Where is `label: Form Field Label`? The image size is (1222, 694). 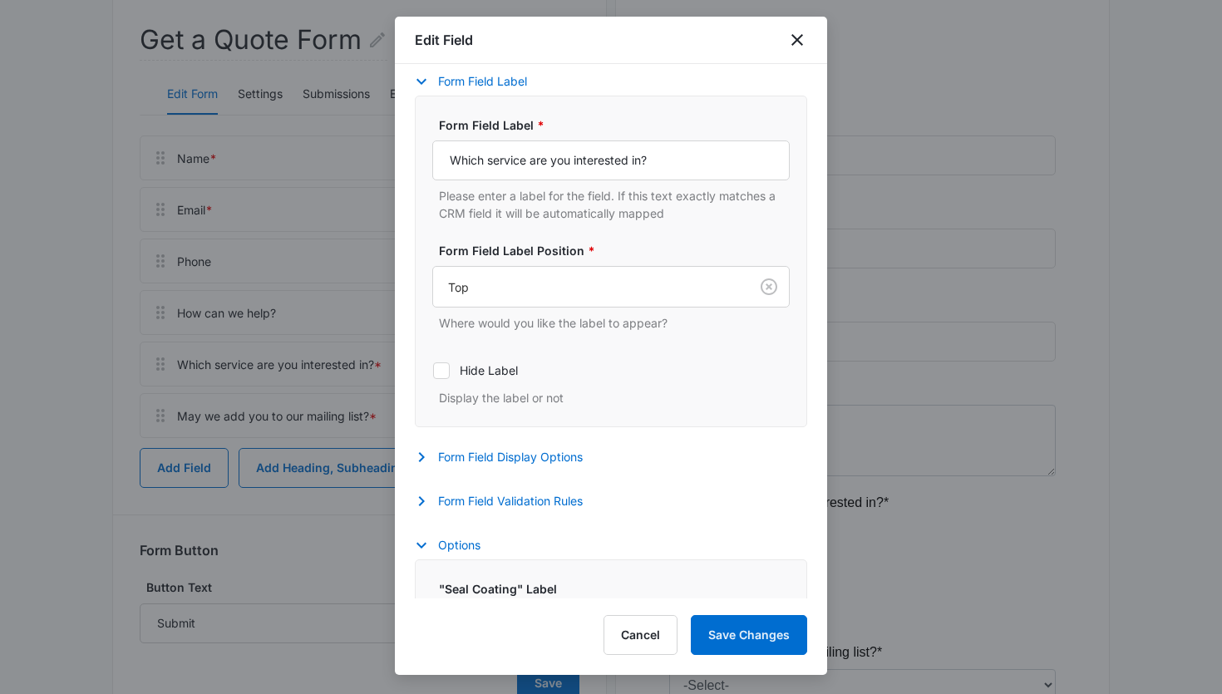 label: Form Field Label is located at coordinates (618, 125).